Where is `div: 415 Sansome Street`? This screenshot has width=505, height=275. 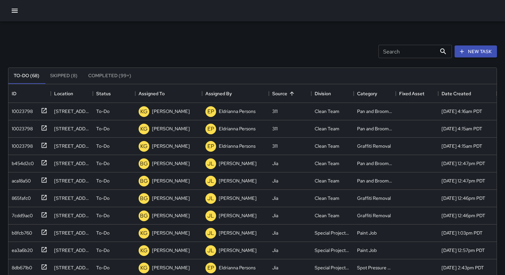
div: 415 Sansome Street is located at coordinates (72, 233).